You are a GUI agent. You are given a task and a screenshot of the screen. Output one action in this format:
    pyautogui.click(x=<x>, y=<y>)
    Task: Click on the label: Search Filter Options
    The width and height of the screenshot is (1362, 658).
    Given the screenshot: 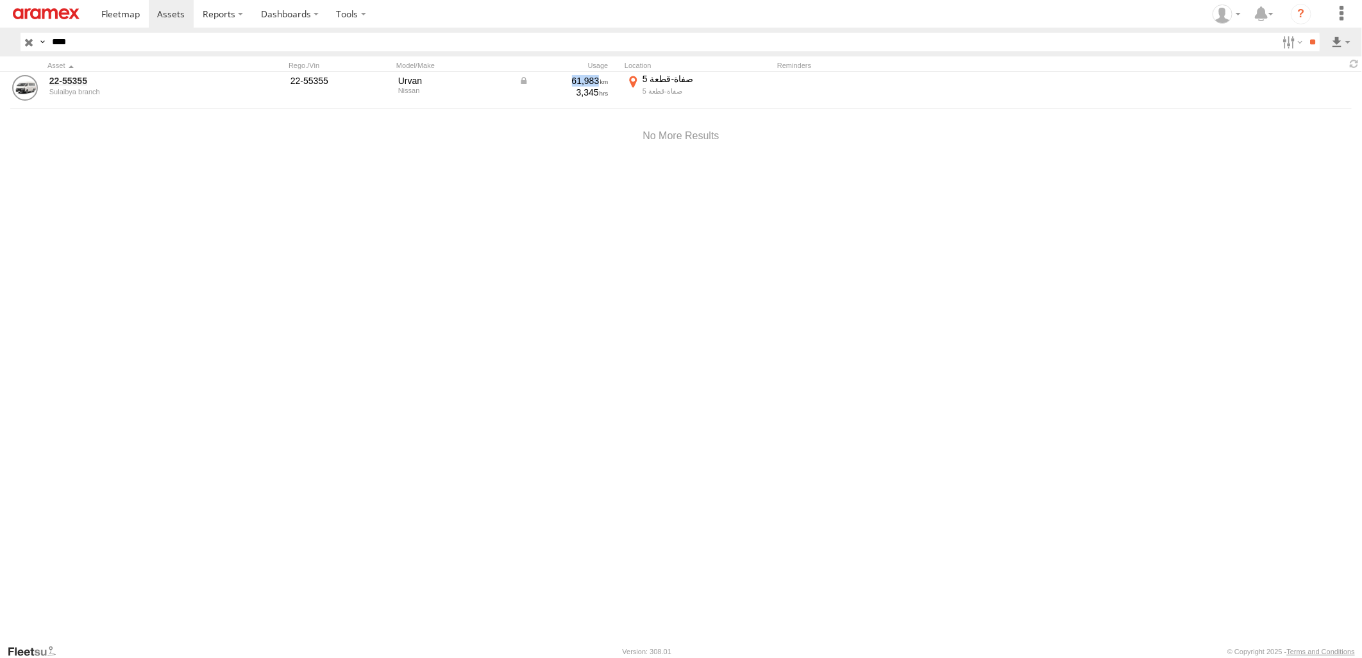 What is the action you would take?
    pyautogui.click(x=1291, y=42)
    